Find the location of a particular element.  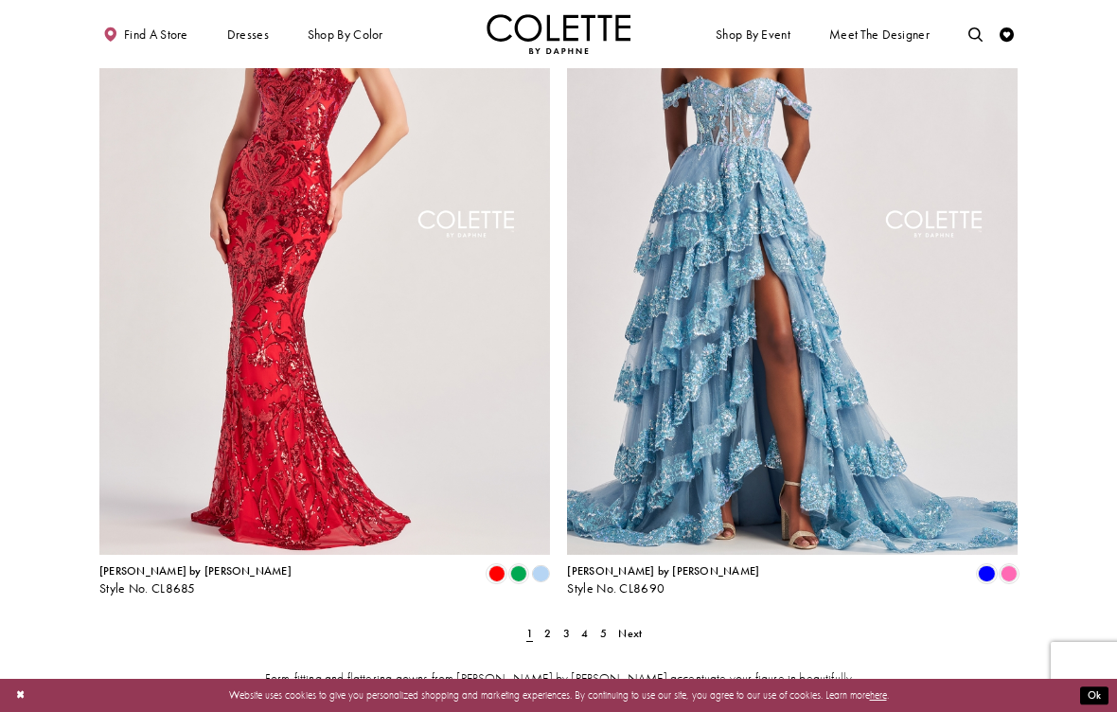

div: Colette by Daphne Style No. CL8685 is located at coordinates (195, 580).